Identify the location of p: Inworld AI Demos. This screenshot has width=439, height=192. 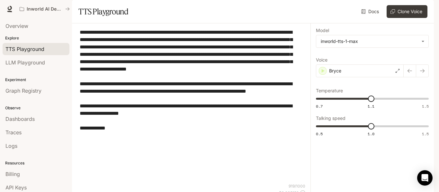
(45, 9).